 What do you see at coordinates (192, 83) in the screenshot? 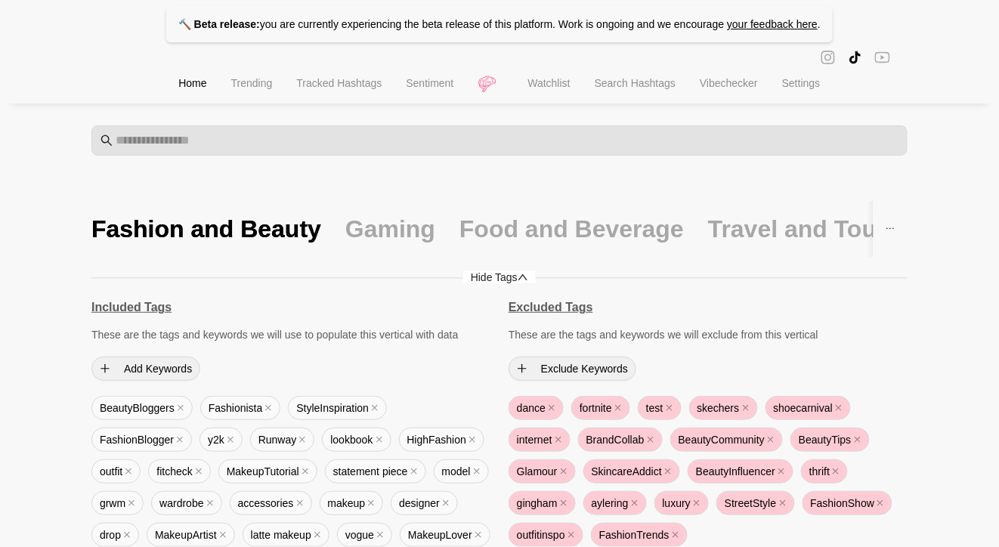
I see `span: Home` at bounding box center [192, 83].